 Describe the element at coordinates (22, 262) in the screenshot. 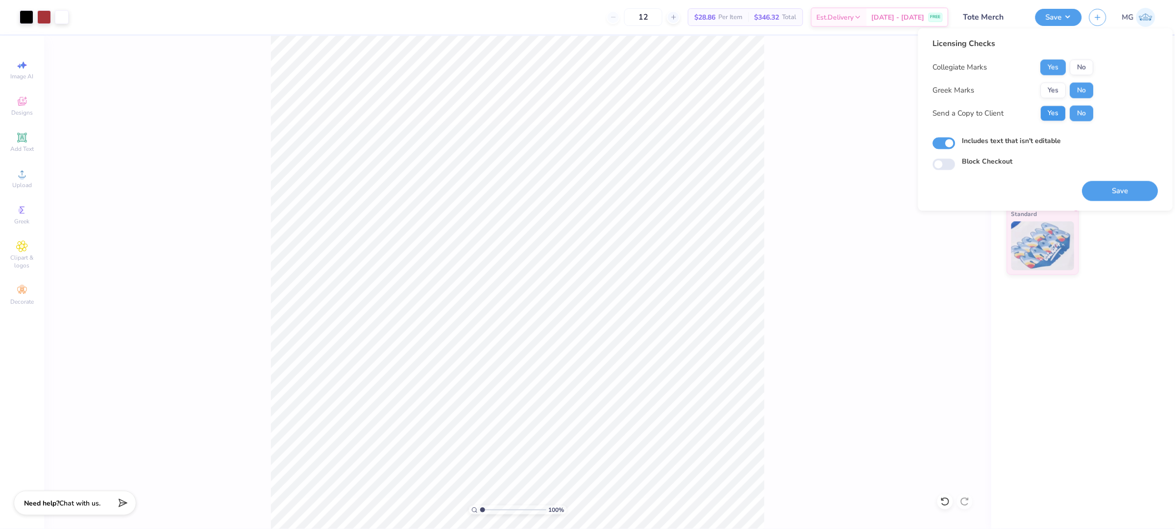

I see `span: Clipart & logos` at that location.